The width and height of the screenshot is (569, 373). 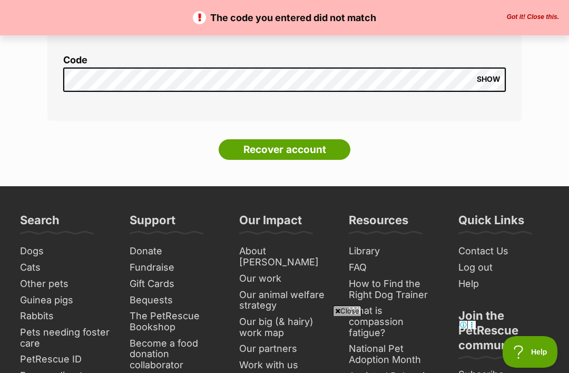 I want to click on a: Library, so click(x=394, y=251).